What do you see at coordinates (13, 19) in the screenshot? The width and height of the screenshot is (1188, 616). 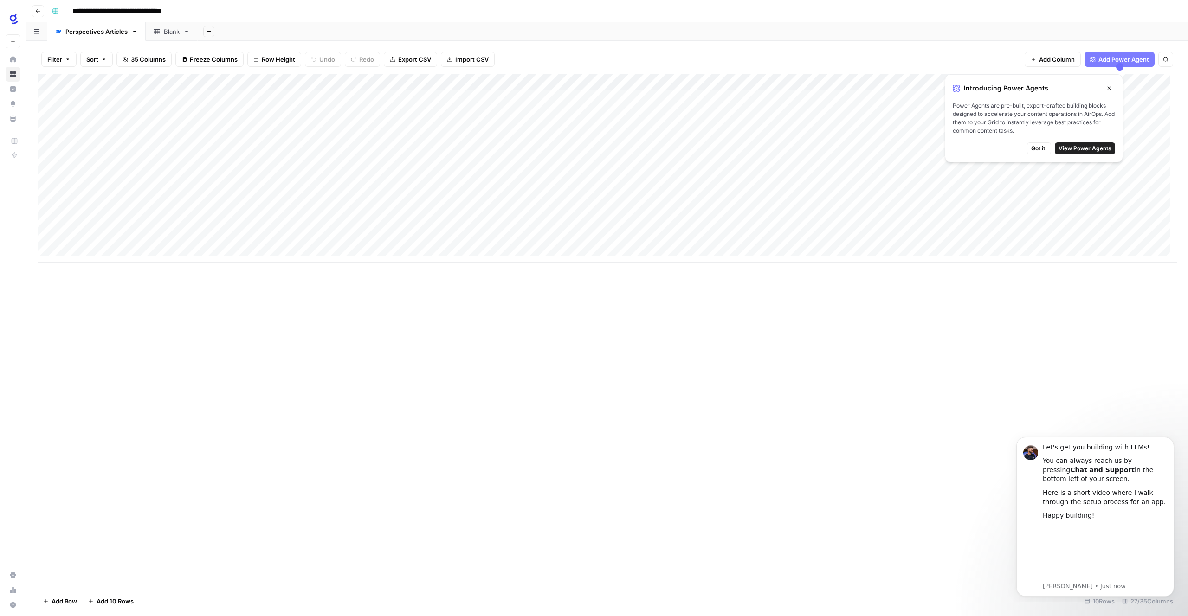 I see `button: Workspace: Glean SEO Ops` at bounding box center [13, 19].